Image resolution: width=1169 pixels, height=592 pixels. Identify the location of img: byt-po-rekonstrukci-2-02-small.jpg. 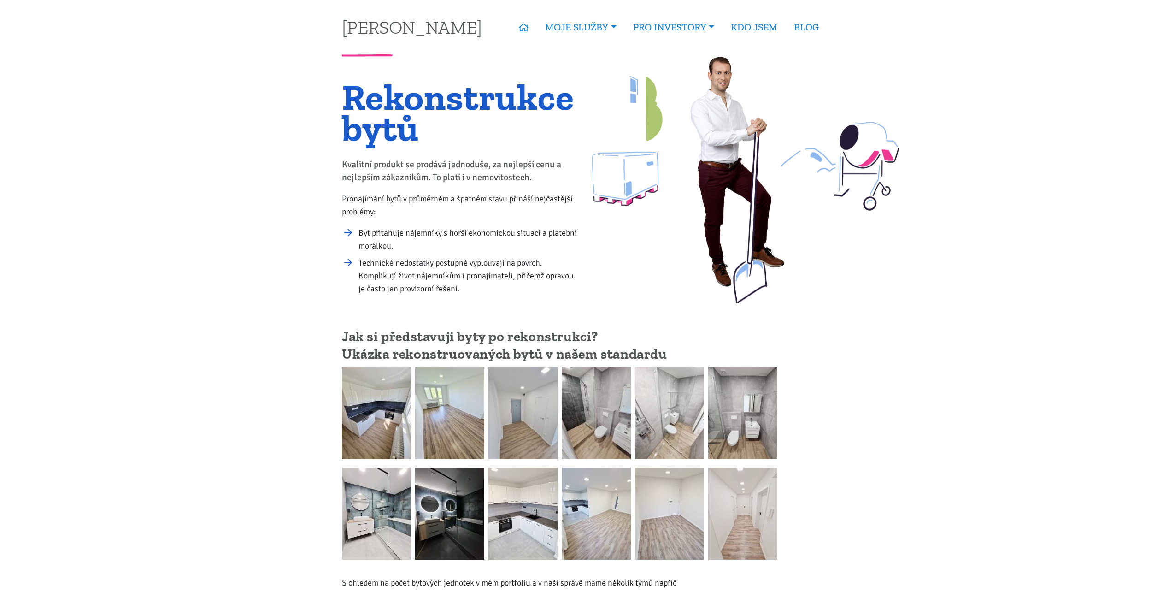
(450, 513).